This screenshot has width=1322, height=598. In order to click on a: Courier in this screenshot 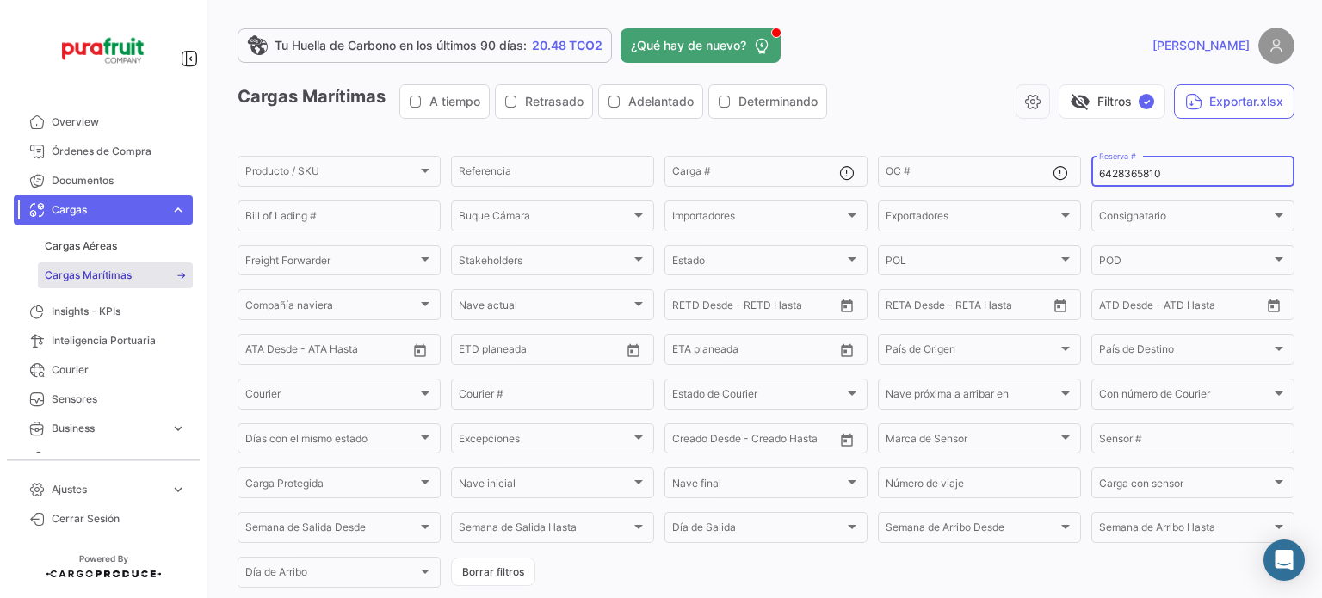, I will do `click(103, 370)`.